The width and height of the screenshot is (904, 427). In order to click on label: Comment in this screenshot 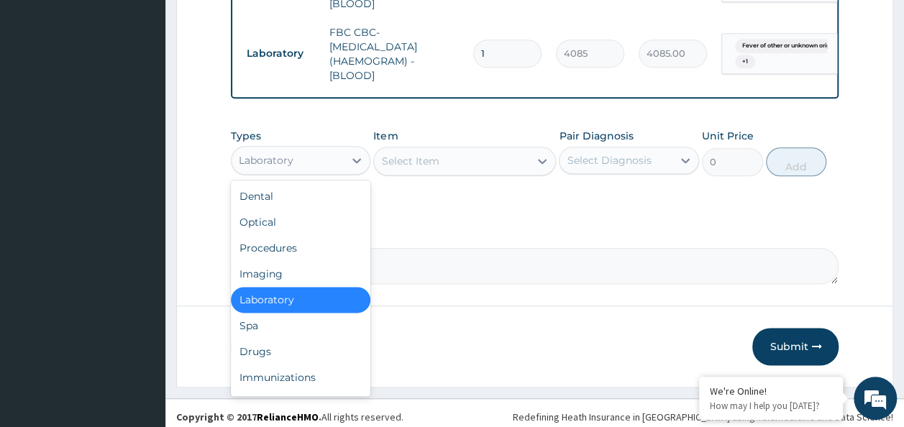, I will do `click(535, 234)`.